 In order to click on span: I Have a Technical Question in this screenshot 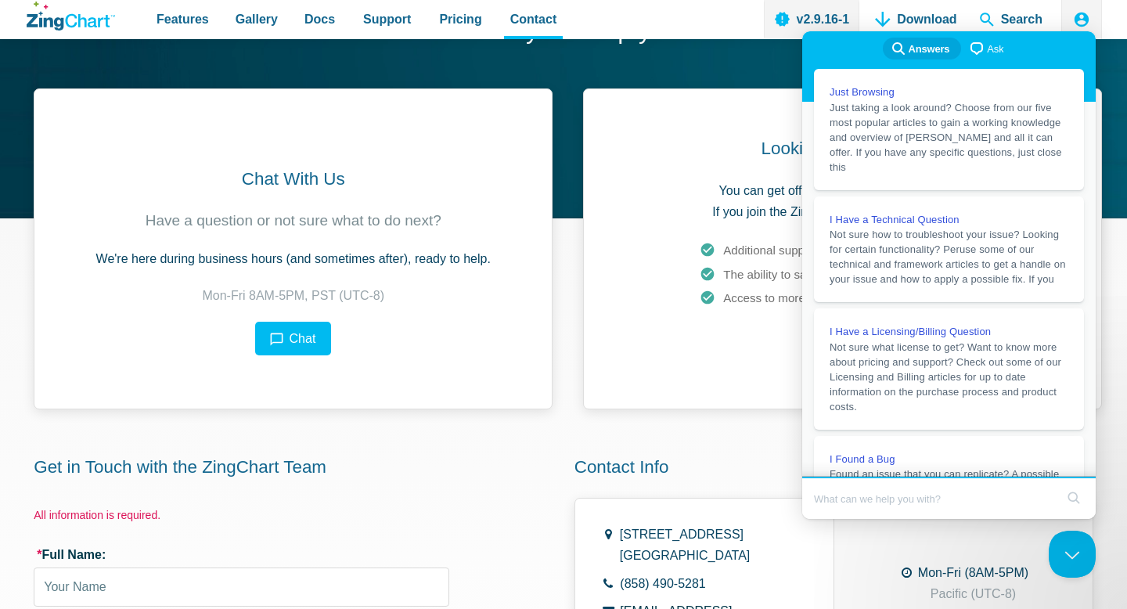, I will do `click(92, 188)`.